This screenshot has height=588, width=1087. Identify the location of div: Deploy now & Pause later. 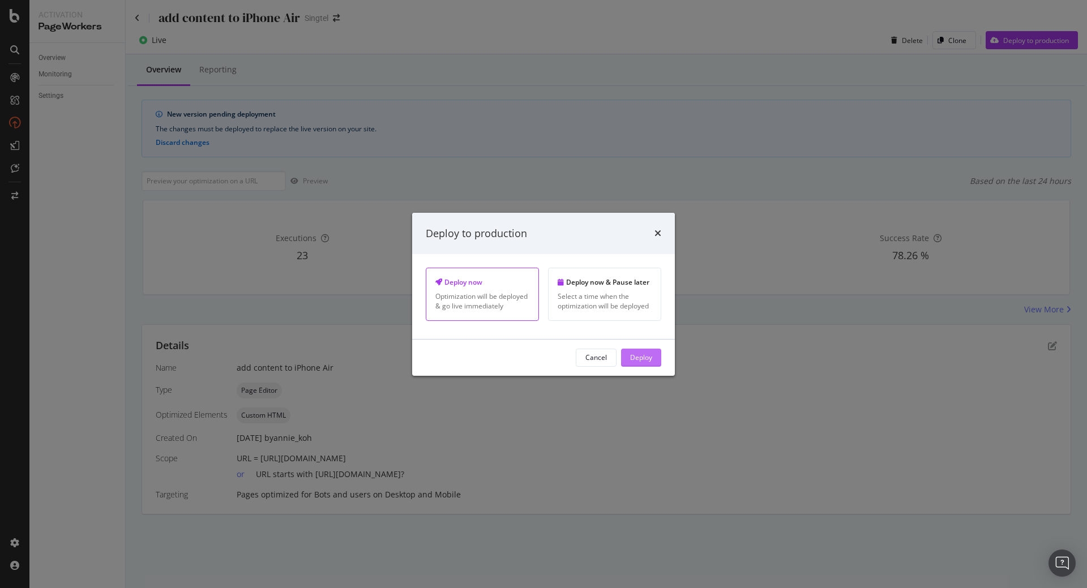
(605, 282).